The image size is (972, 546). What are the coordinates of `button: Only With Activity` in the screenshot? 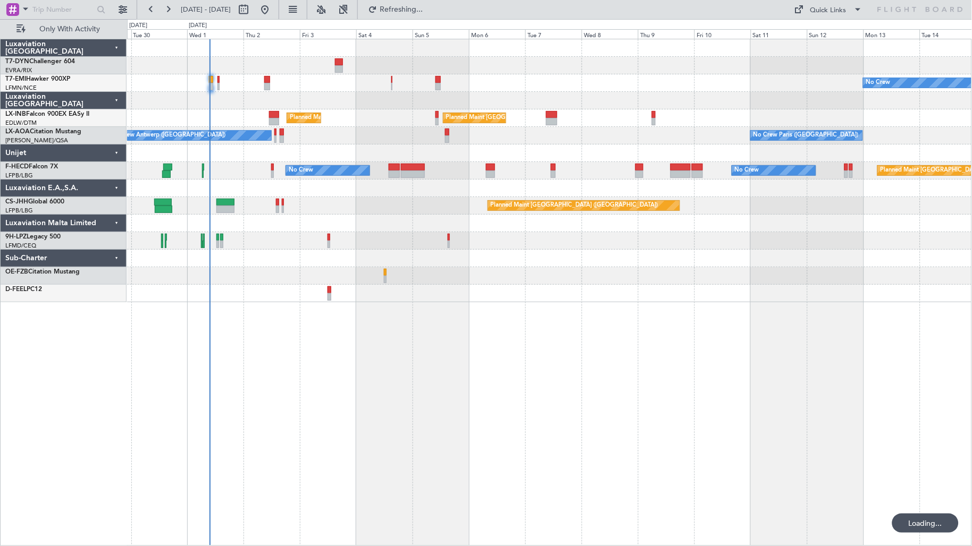 It's located at (63, 29).